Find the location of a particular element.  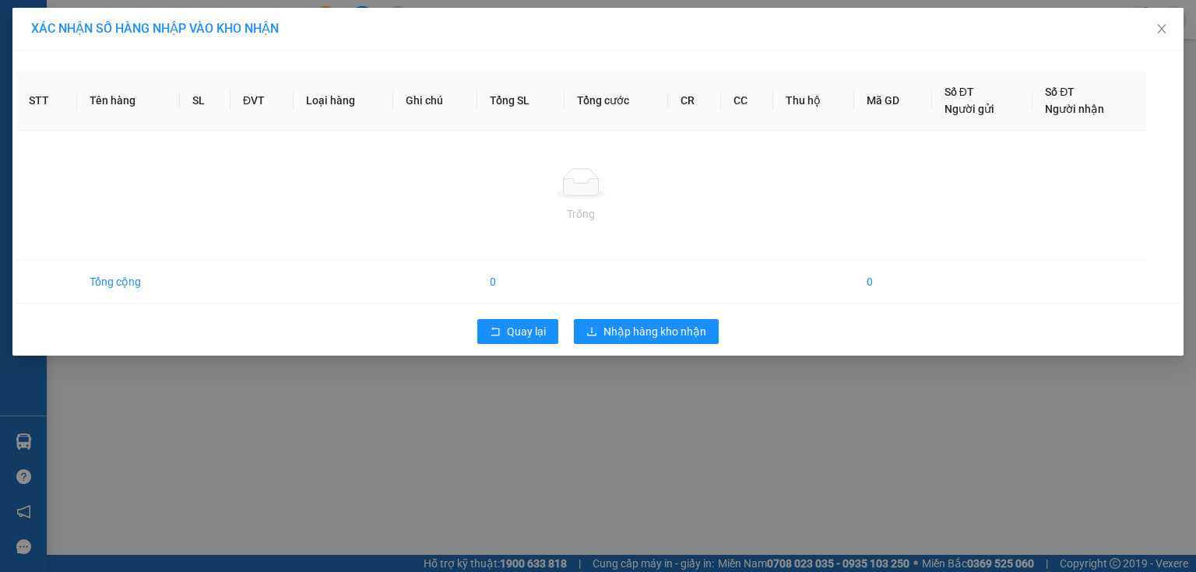

span: XÁC NHẬN SỐ HÀNG NHẬP VÀO KHO NHẬN is located at coordinates (155, 28).